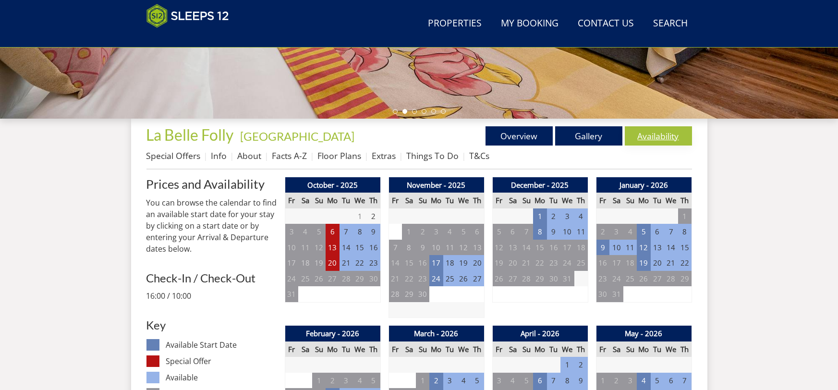 The height and width of the screenshot is (390, 838). I want to click on td: 31, so click(567, 278).